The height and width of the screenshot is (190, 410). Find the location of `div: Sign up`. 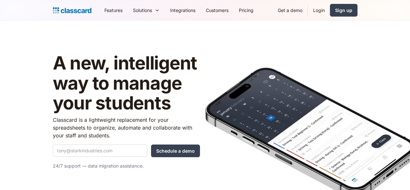

div: Sign up is located at coordinates (344, 10).